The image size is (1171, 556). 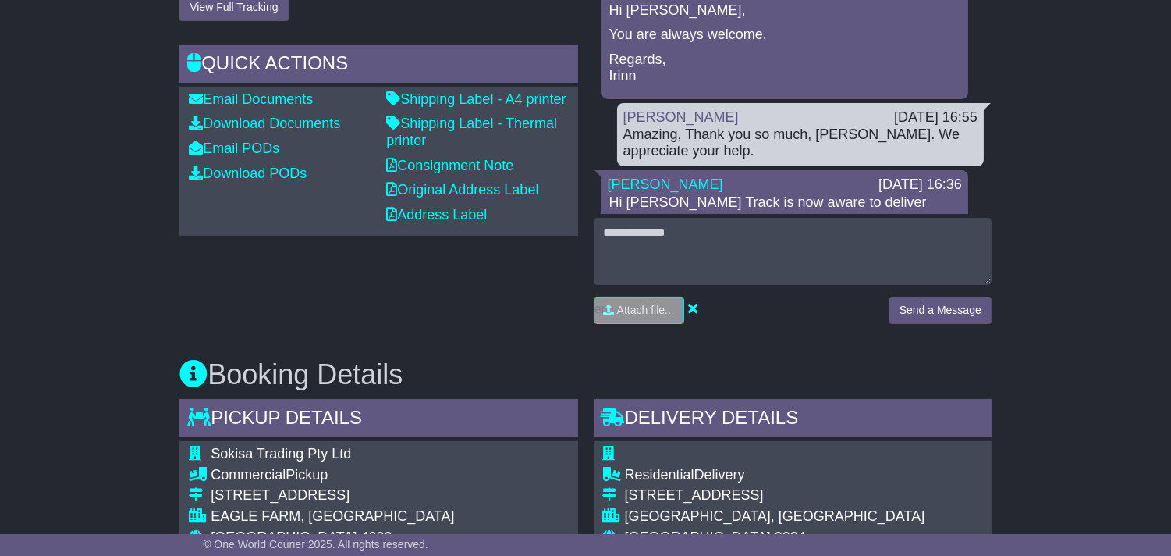 What do you see at coordinates (585, 375) in the screenshot?
I see `h3: Booking Details` at bounding box center [585, 375].